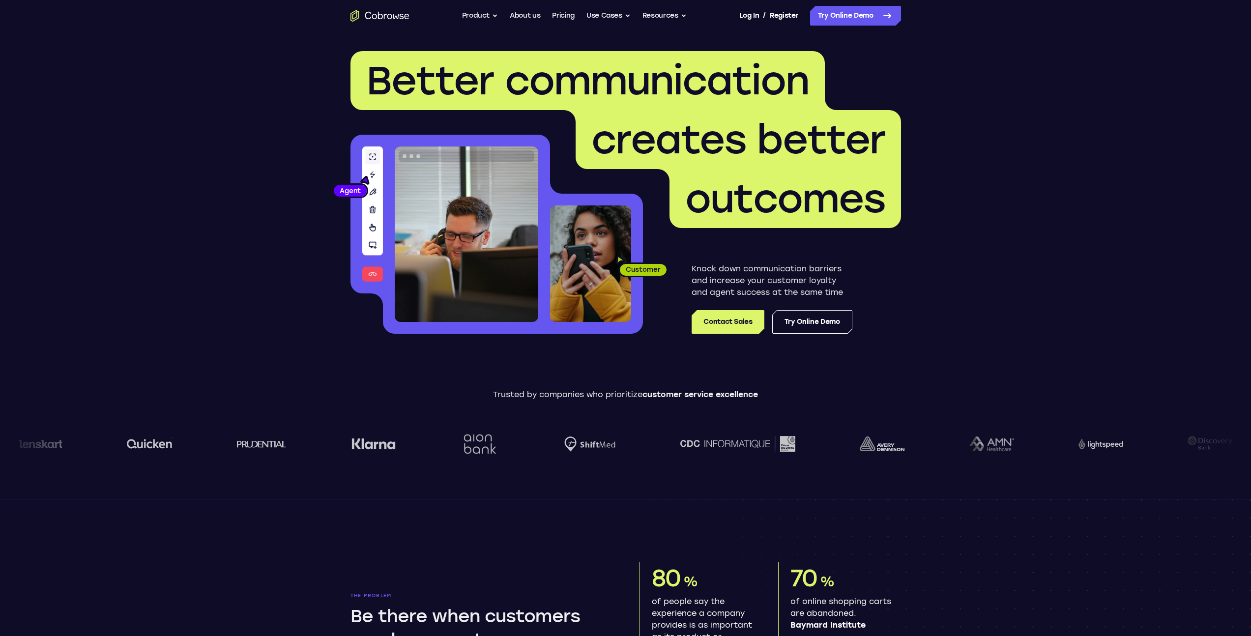  Describe the element at coordinates (738, 443) in the screenshot. I see `img: CDC Informatique` at that location.